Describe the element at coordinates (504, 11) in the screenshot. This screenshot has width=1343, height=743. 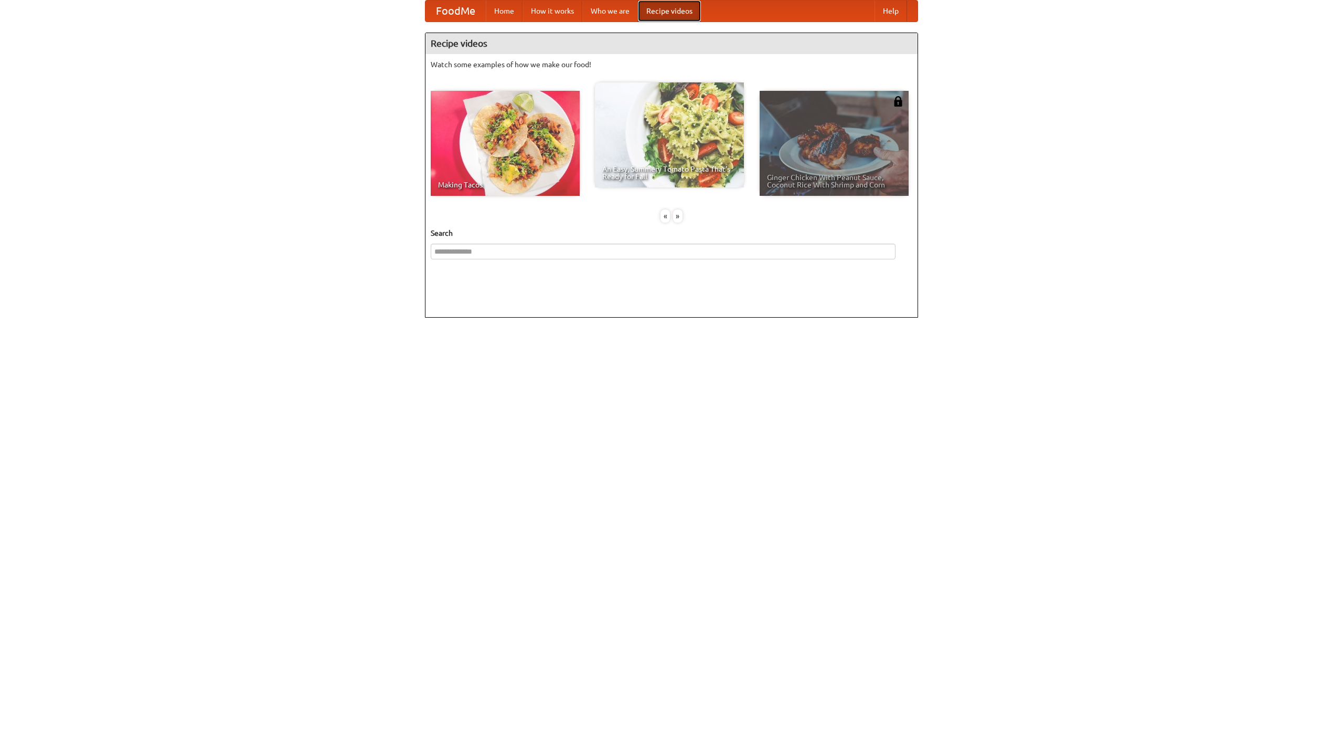
I see `a: Home` at that location.